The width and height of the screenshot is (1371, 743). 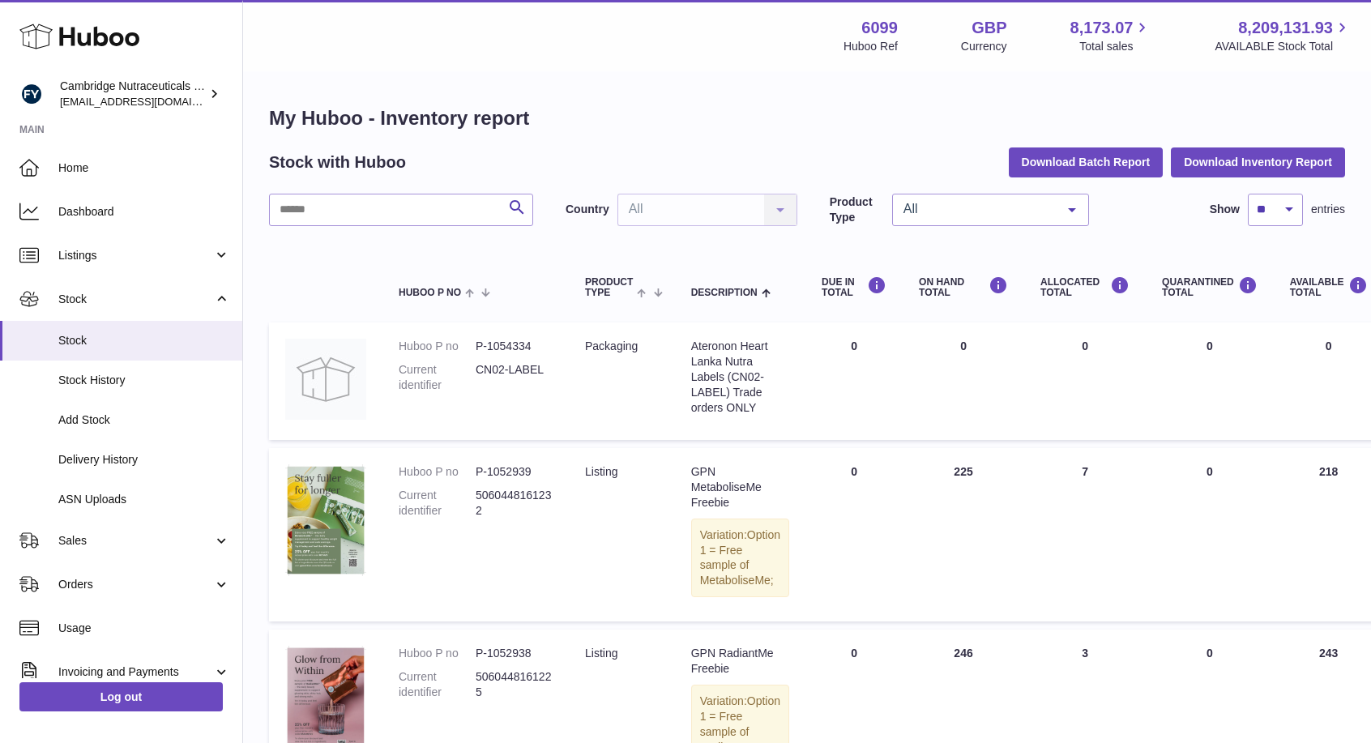 I want to click on button: Download Inventory Report, so click(x=1258, y=162).